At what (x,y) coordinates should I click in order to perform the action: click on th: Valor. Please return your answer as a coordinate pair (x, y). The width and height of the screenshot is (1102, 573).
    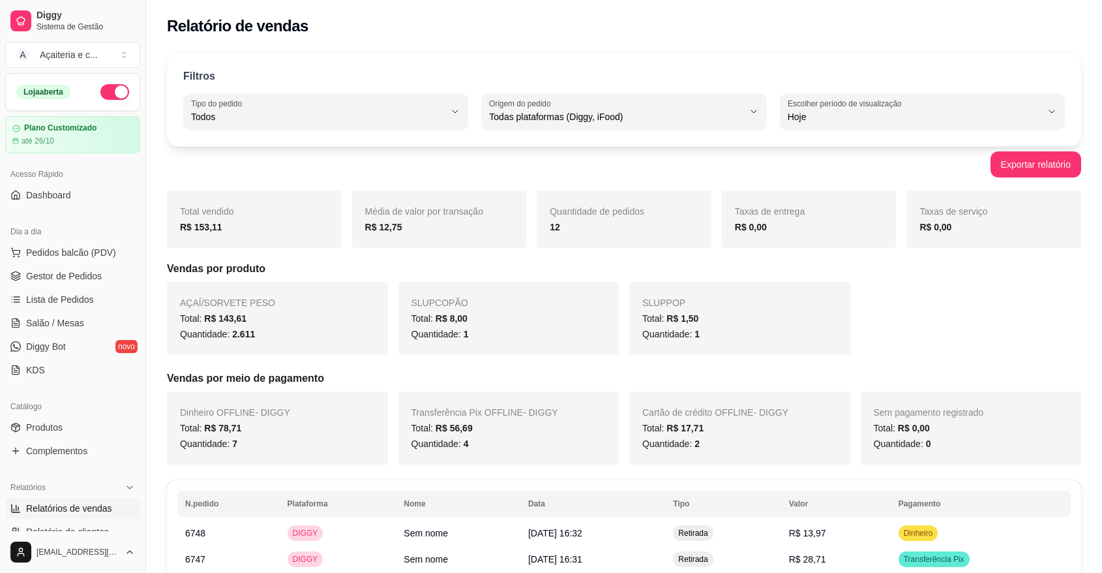
    Looking at the image, I should click on (836, 504).